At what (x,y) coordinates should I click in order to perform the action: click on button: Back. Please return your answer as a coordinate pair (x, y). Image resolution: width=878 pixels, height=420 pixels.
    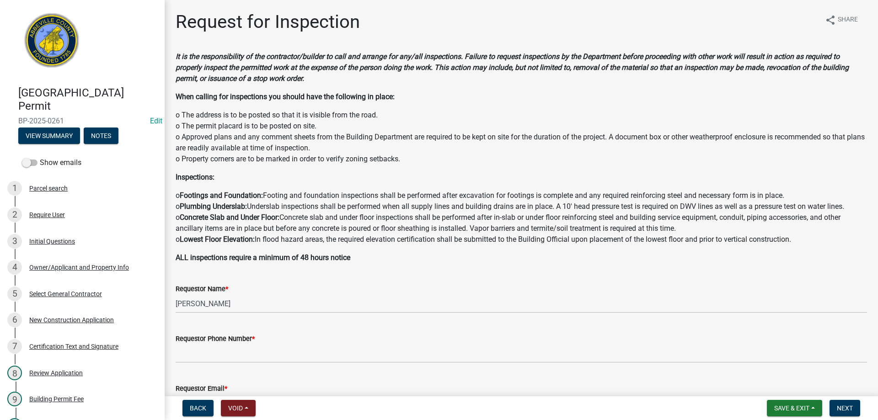
    Looking at the image, I should click on (198, 408).